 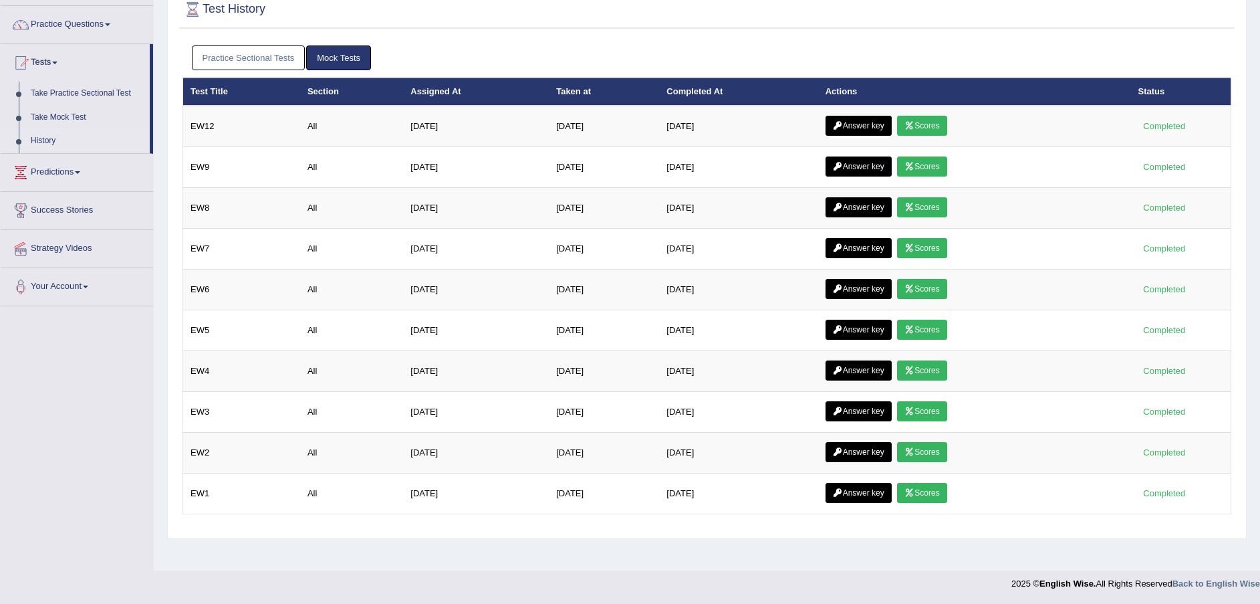 What do you see at coordinates (241, 453) in the screenshot?
I see `td: EW2` at bounding box center [241, 453].